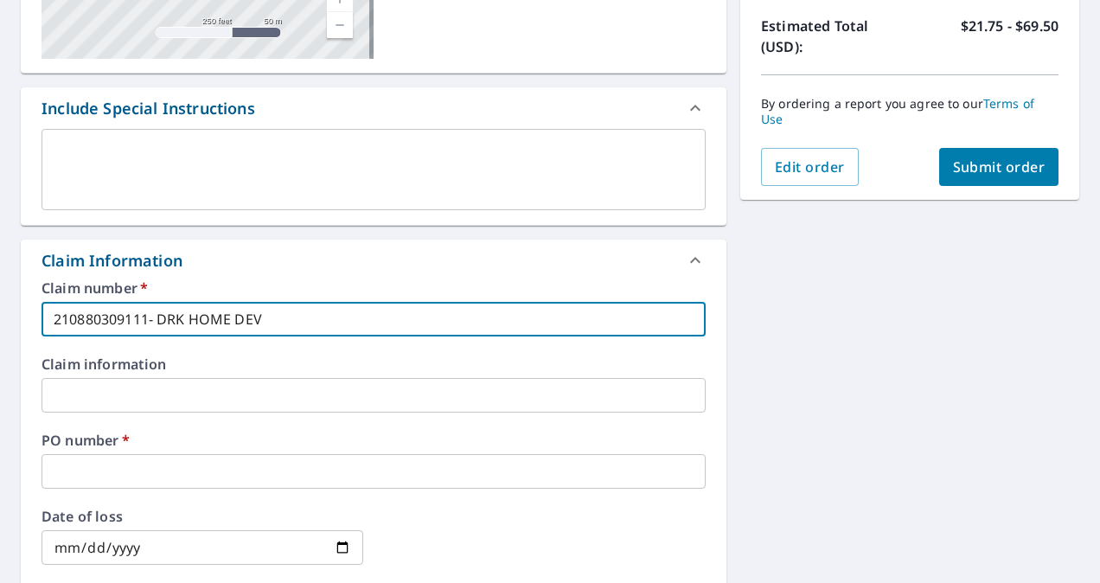 This screenshot has height=583, width=1100. Describe the element at coordinates (340, 25) in the screenshot. I see `a: Current Level 17, Zoom Out` at that location.